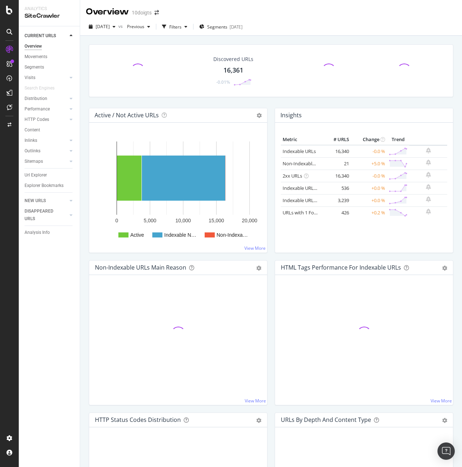 This screenshot has height=467, width=462. I want to click on div: HTTP Status Codes Distribution, so click(138, 420).